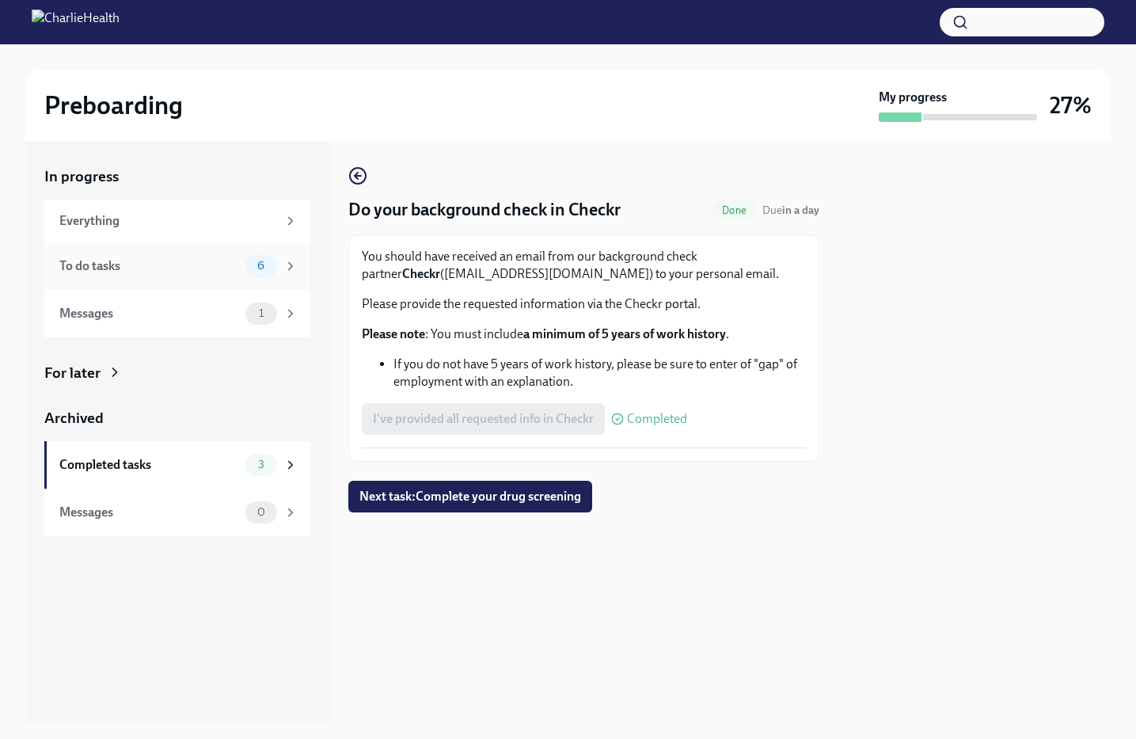  Describe the element at coordinates (177, 177) in the screenshot. I see `a: In progress` at that location.